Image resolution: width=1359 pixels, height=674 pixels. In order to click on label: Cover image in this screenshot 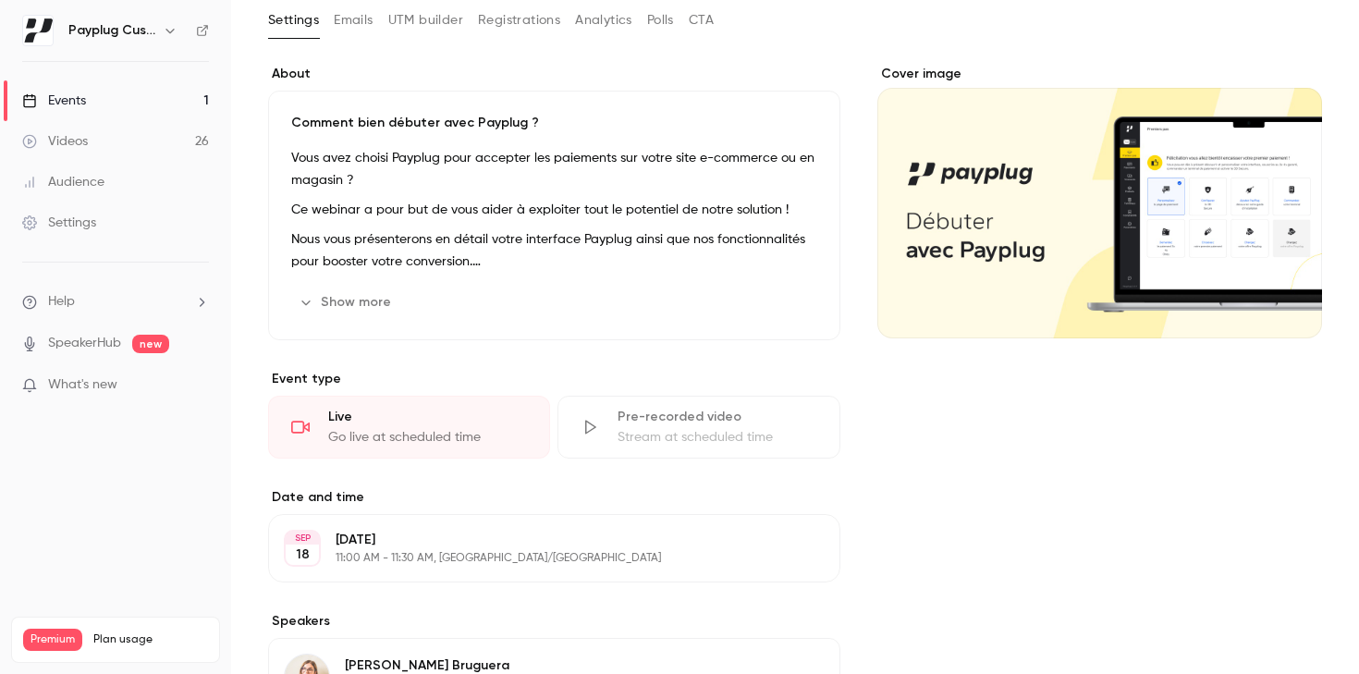, I will do `click(1099, 74)`.